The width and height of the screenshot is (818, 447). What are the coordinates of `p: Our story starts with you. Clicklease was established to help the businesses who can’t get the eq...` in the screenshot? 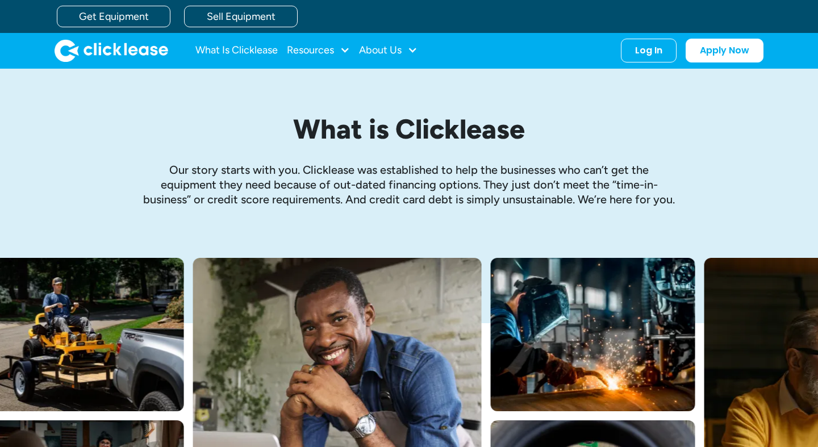 It's located at (409, 185).